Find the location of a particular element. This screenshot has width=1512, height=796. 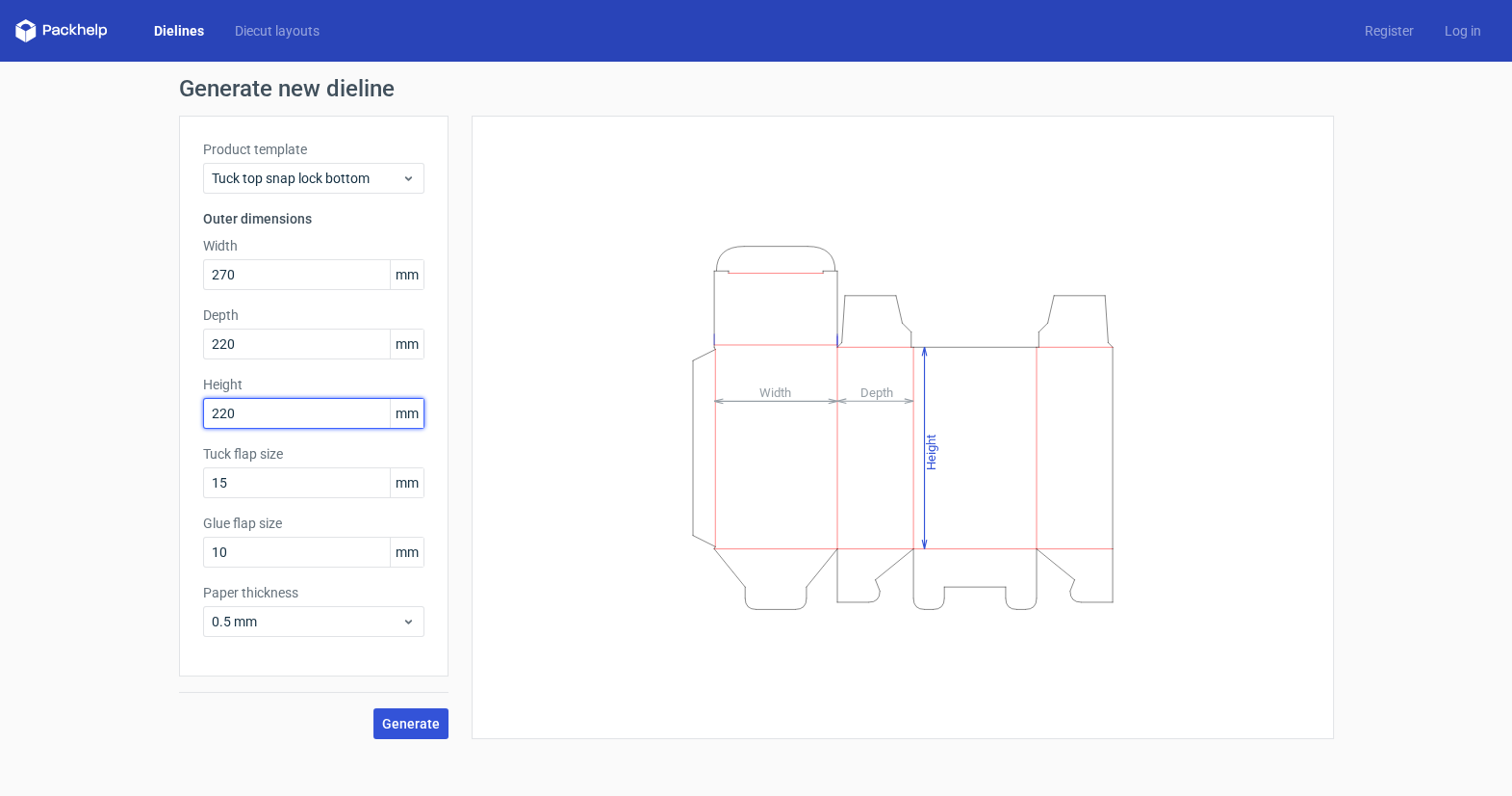

button: Generate is located at coordinates (411, 724).